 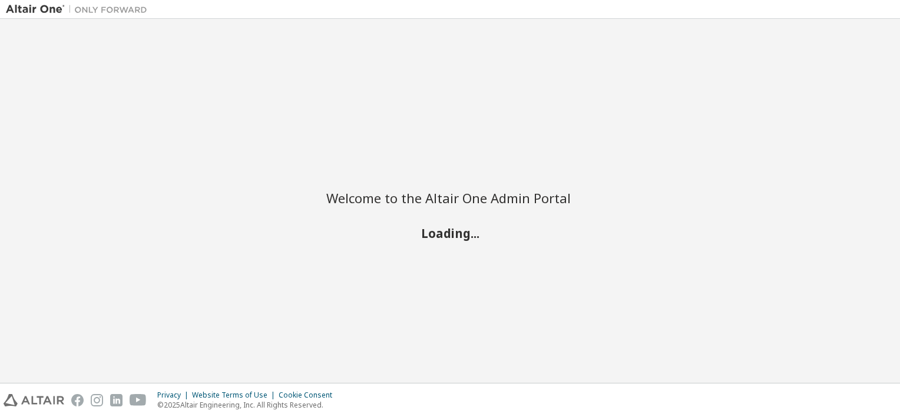 What do you see at coordinates (450, 198) in the screenshot?
I see `h2: Welcome to the Altair One Admin Portal` at bounding box center [450, 198].